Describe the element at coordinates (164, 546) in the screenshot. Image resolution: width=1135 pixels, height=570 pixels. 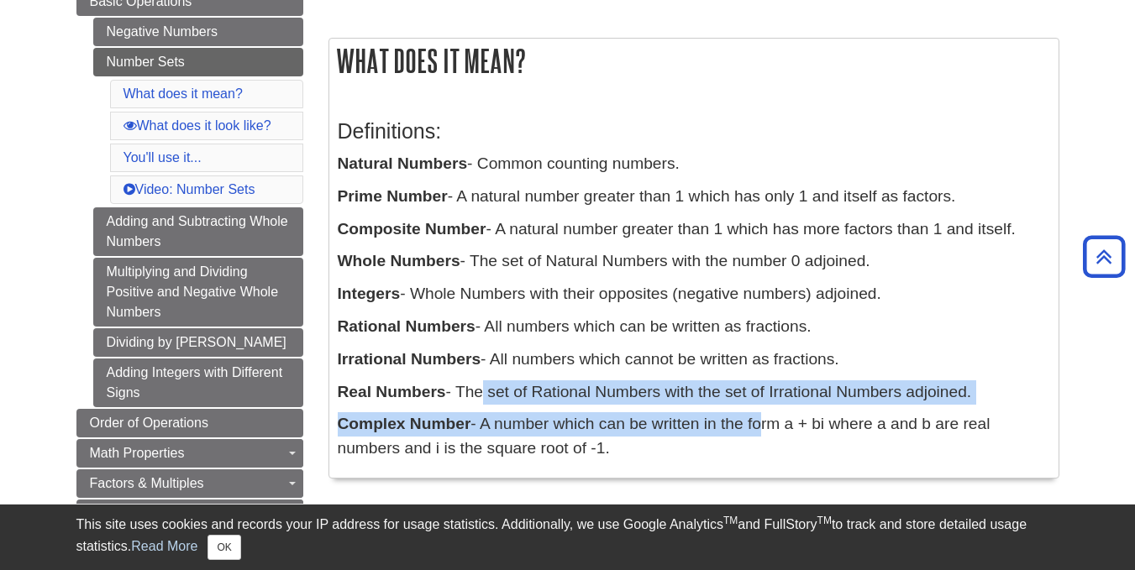
I see `a: Read More` at that location.